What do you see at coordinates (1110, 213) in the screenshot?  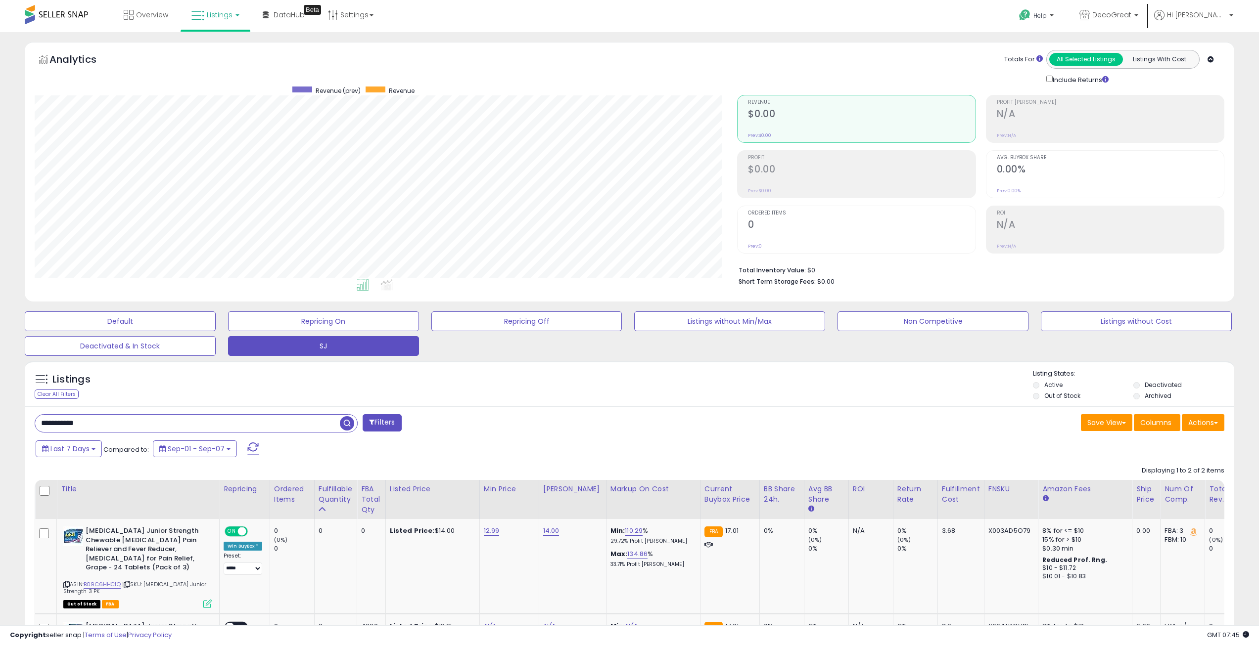 I see `span: ROI` at bounding box center [1110, 213].